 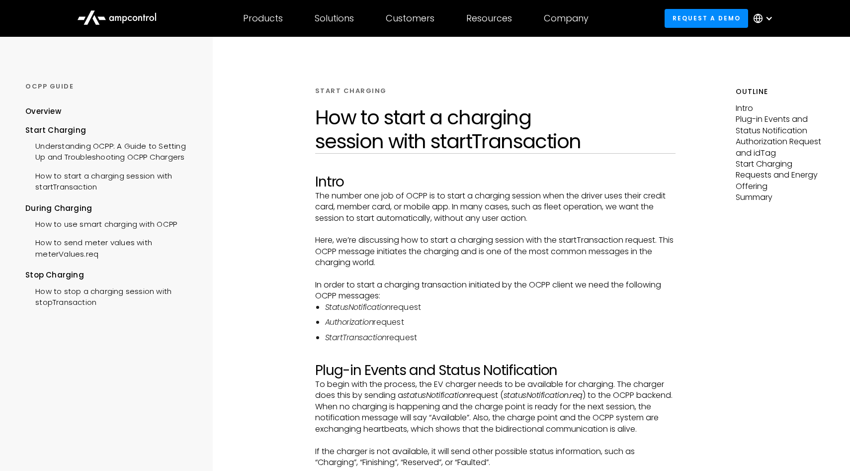 I want to click on a: Understanding OCPP: A Guide to Setting Up and Troubleshooting OCPP Chargers, so click(x=110, y=151).